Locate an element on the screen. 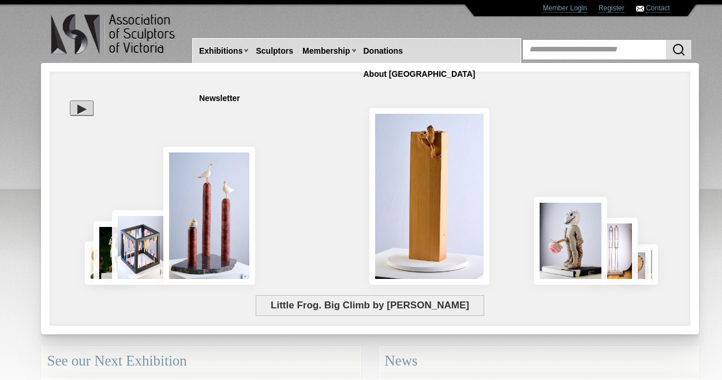 Image resolution: width=722 pixels, height=380 pixels. img: Search is located at coordinates (678, 50).